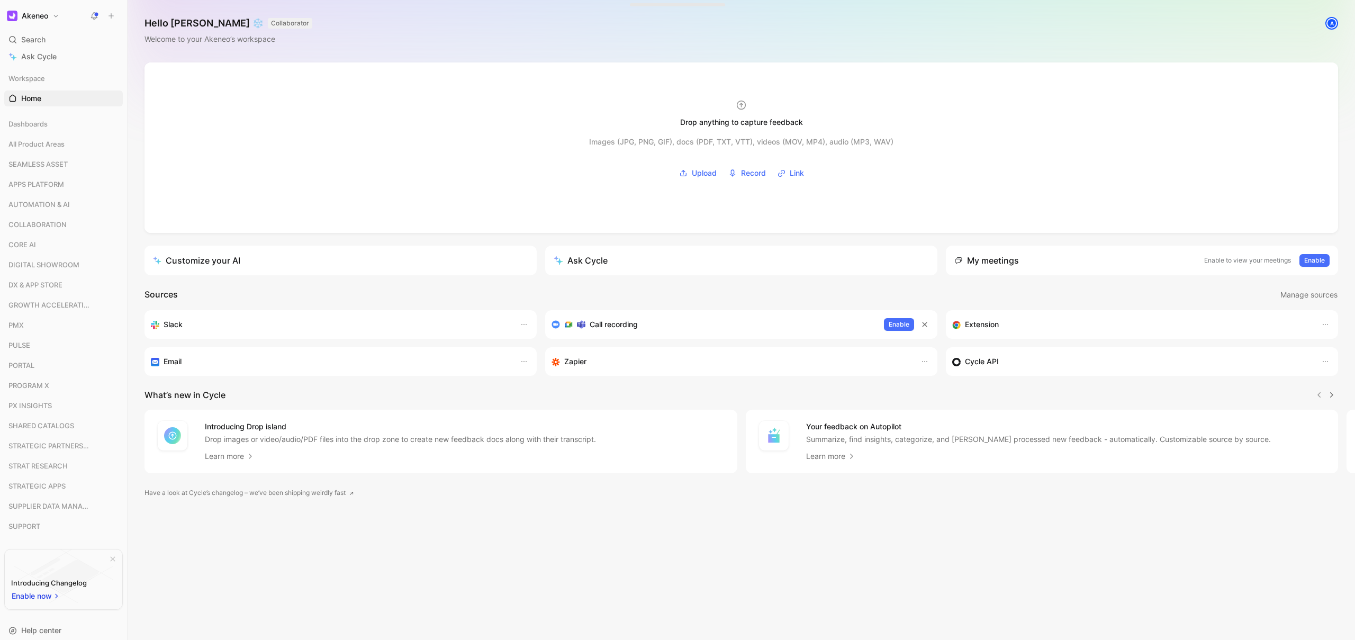 This screenshot has height=640, width=1355. What do you see at coordinates (64, 266) in the screenshot?
I see `div: DIGITAL SHOWROOM` at bounding box center [64, 266].